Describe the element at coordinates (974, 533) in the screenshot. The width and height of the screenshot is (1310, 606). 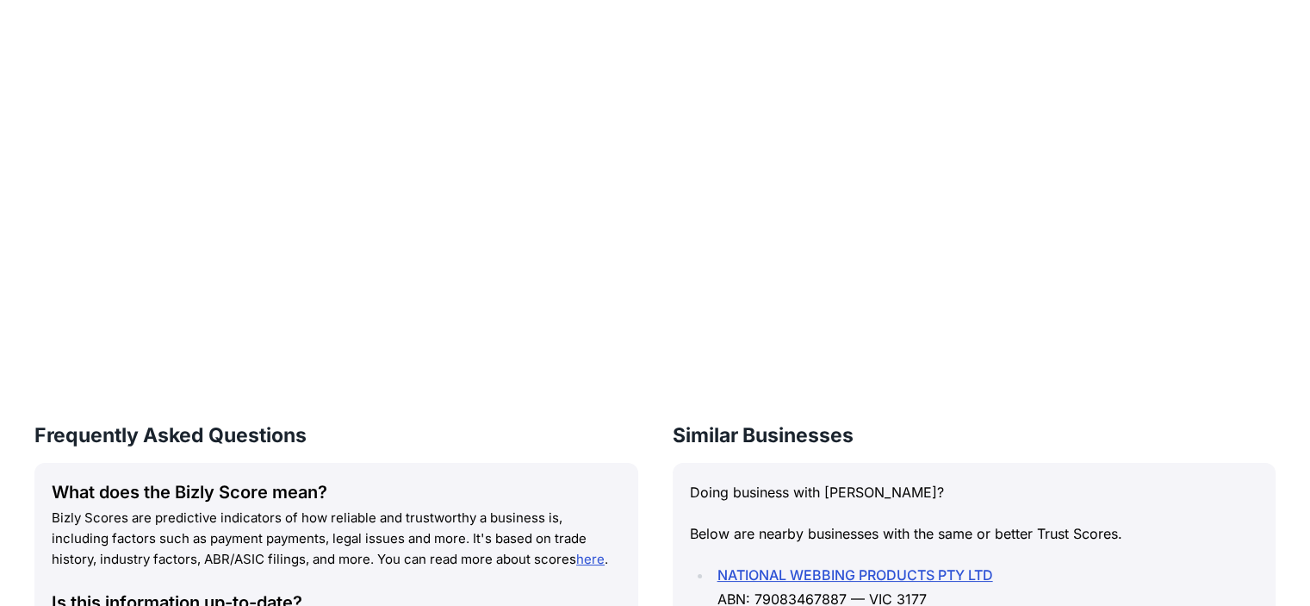
I see `p: Below are nearby businesses with the same or better Trust Scores.` at that location.